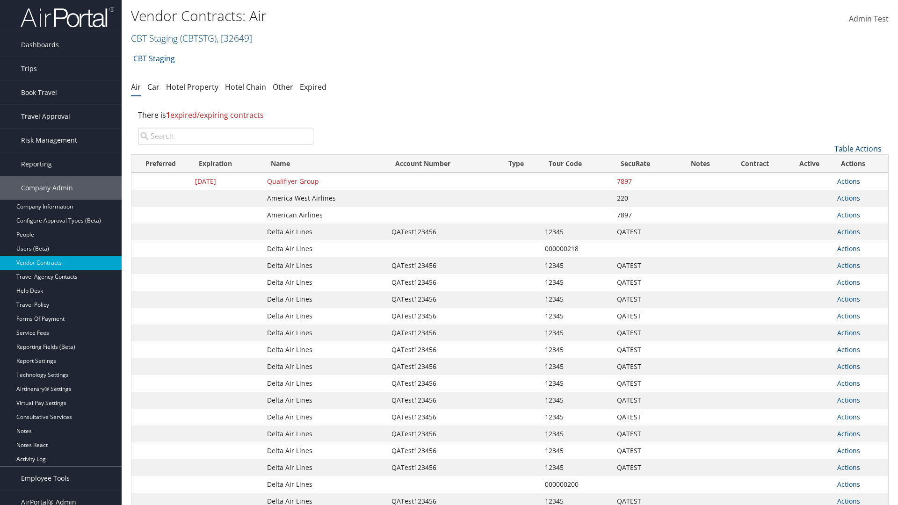  What do you see at coordinates (39, 93) in the screenshot?
I see `span: Book Travel` at bounding box center [39, 93].